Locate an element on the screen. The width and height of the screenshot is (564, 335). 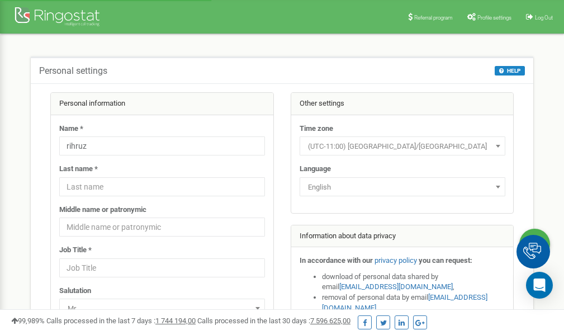
u: 7 596 625,00 is located at coordinates (330, 320).